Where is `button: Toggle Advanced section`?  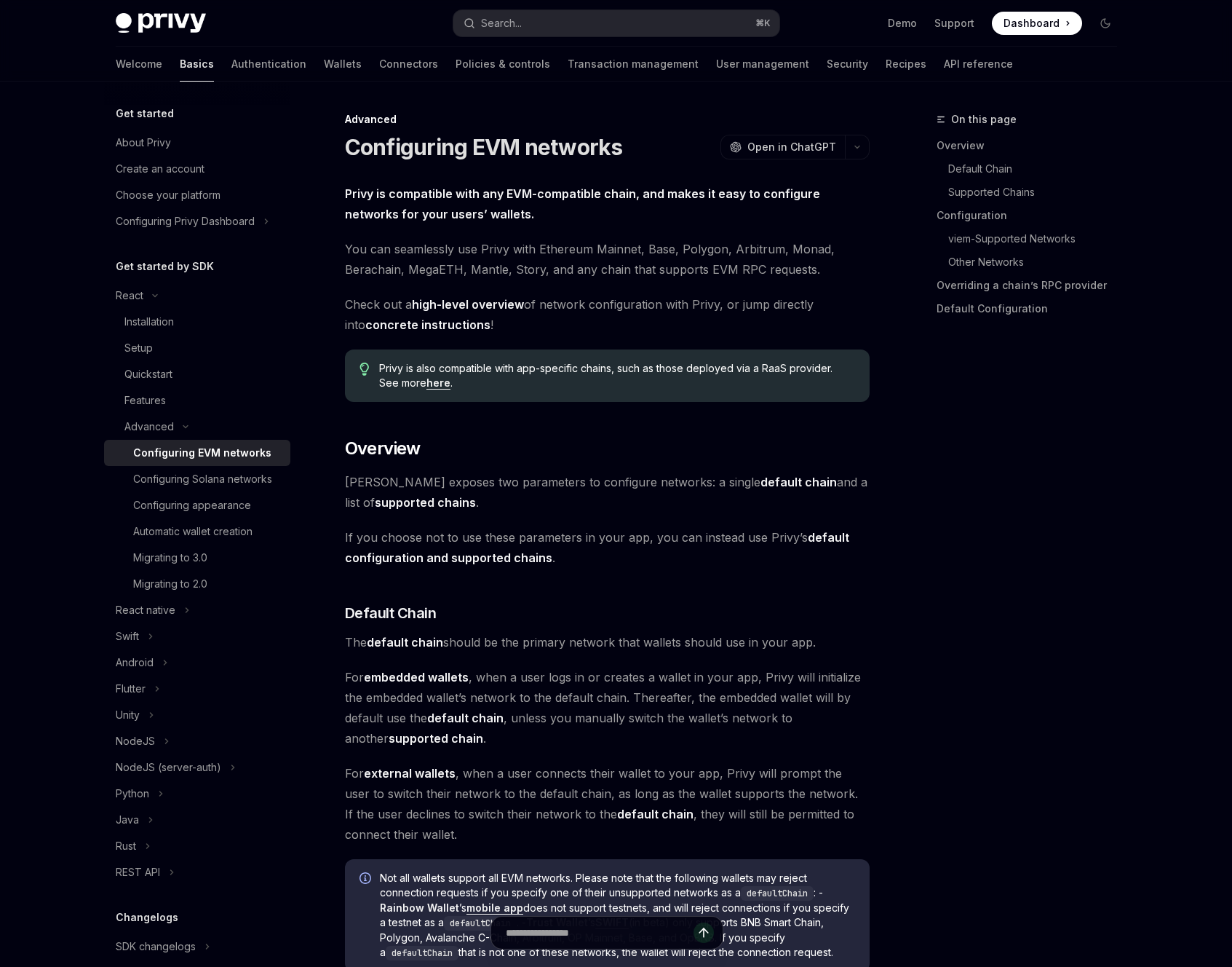 button: Toggle Advanced section is located at coordinates (197, 427).